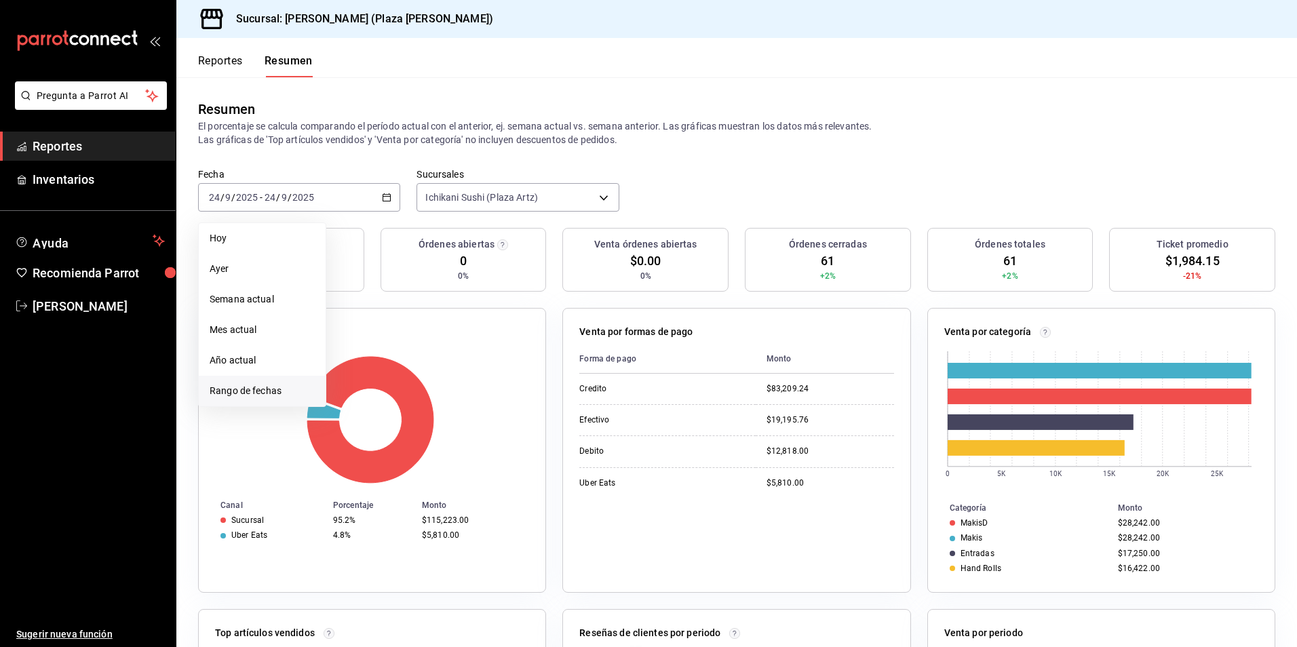 This screenshot has width=1297, height=647. I want to click on div: Hand Rolls, so click(981, 568).